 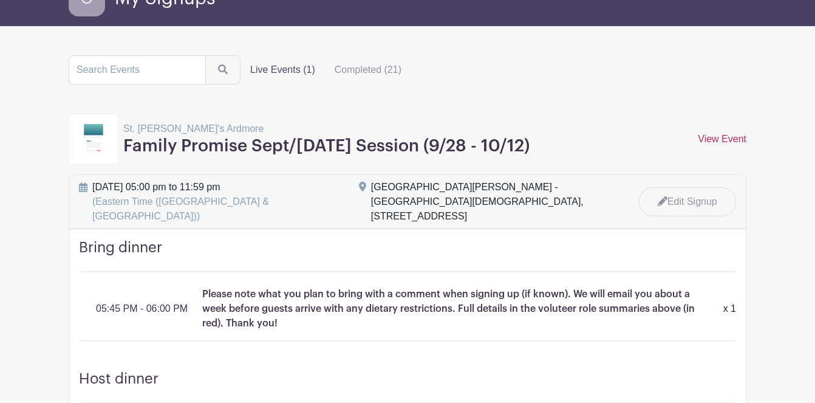 What do you see at coordinates (450, 309) in the screenshot?
I see `p: Please note what you plan to bring with a comment when signing up (if known). We will email you a...` at bounding box center [450, 309].